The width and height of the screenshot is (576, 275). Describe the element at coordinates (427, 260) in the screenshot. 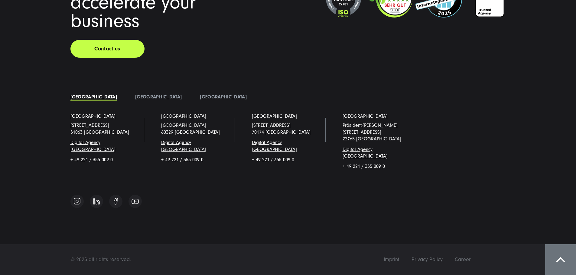

I see `span: Privacy Policy` at that location.